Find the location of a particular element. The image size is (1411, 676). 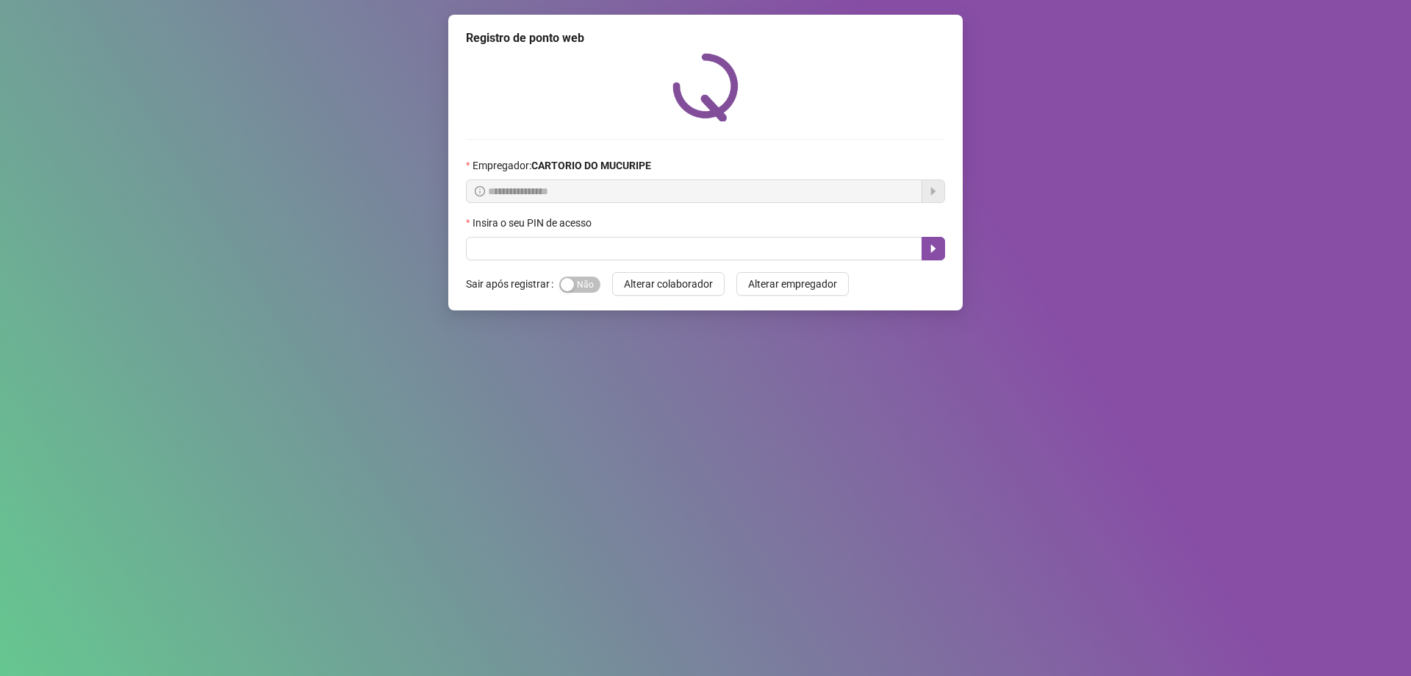

span: caret-right is located at coordinates (934, 248).